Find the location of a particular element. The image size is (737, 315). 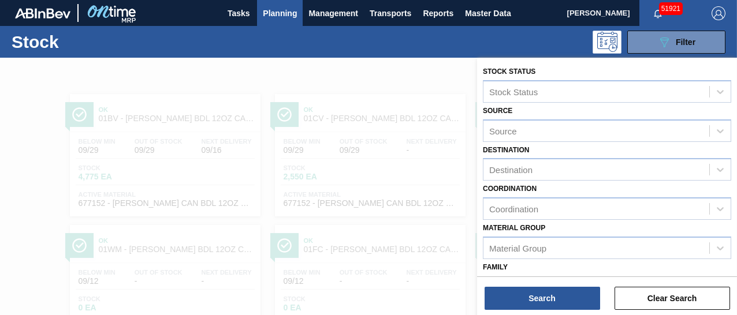

label: Source is located at coordinates (497, 111).